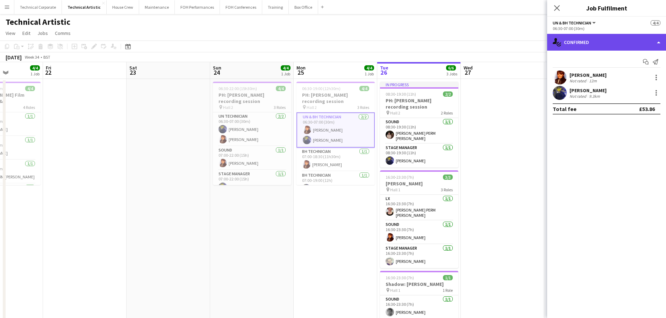 This screenshot has width=666, height=318. I want to click on span: Sun, so click(217, 68).